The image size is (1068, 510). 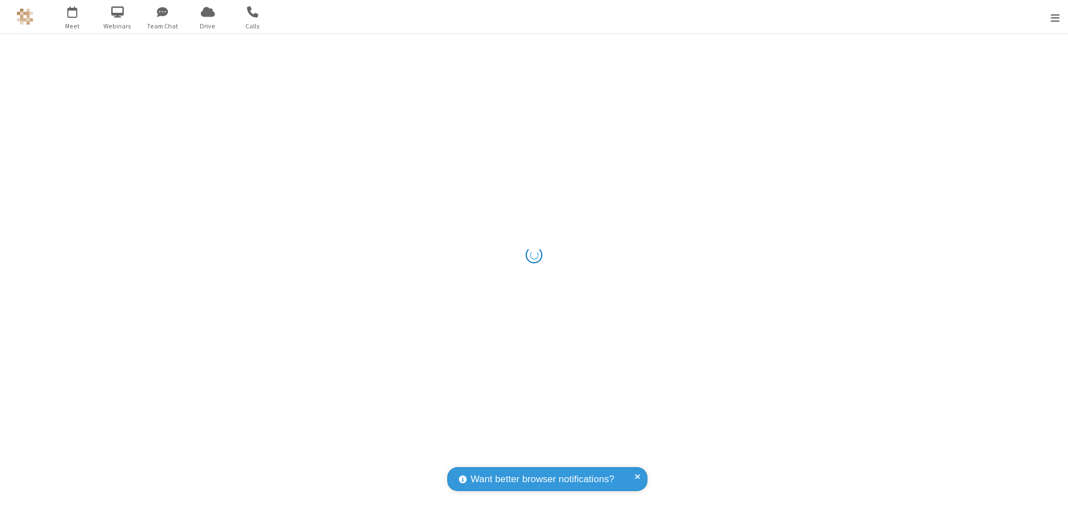 I want to click on span: Team Chat, so click(x=162, y=26).